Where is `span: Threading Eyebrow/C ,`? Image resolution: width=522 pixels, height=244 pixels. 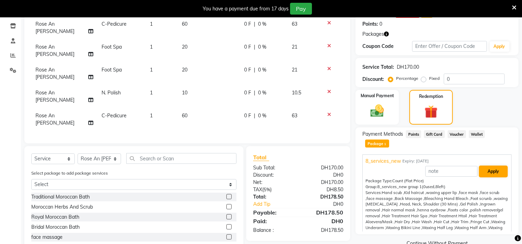 span: Threading Eyebrow/C , is located at coordinates (433, 234).